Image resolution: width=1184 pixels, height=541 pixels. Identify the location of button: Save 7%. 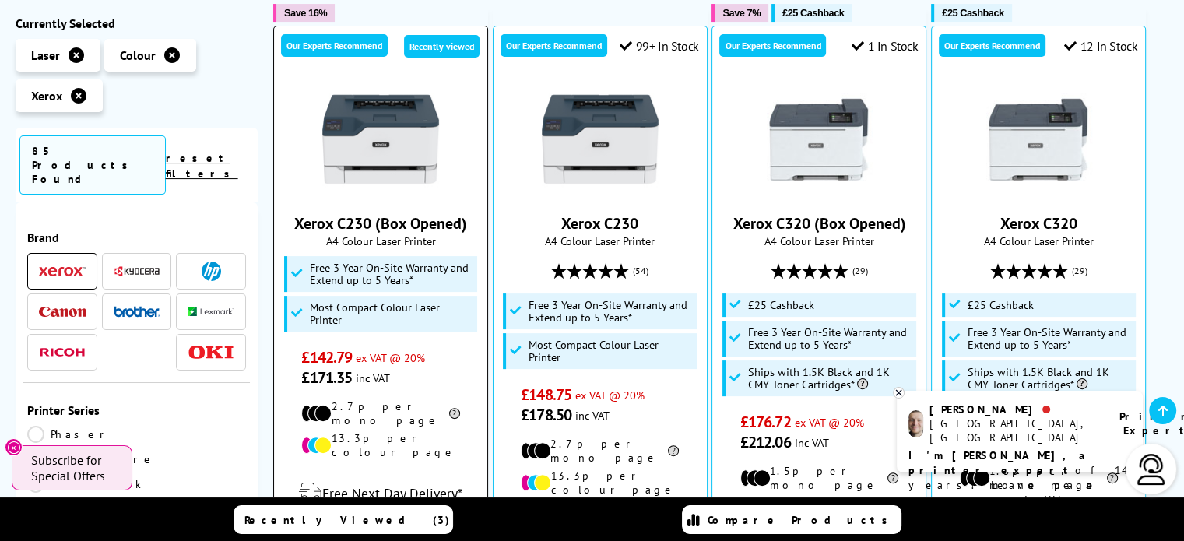
(739, 12).